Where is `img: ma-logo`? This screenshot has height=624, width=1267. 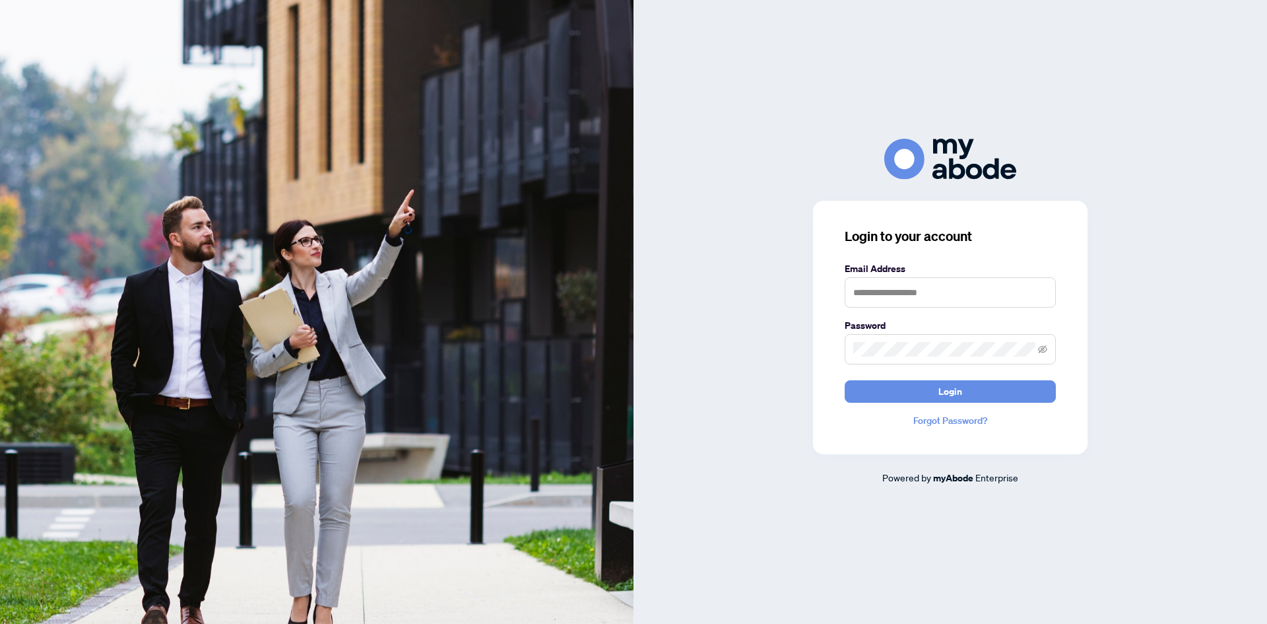
img: ma-logo is located at coordinates (950, 158).